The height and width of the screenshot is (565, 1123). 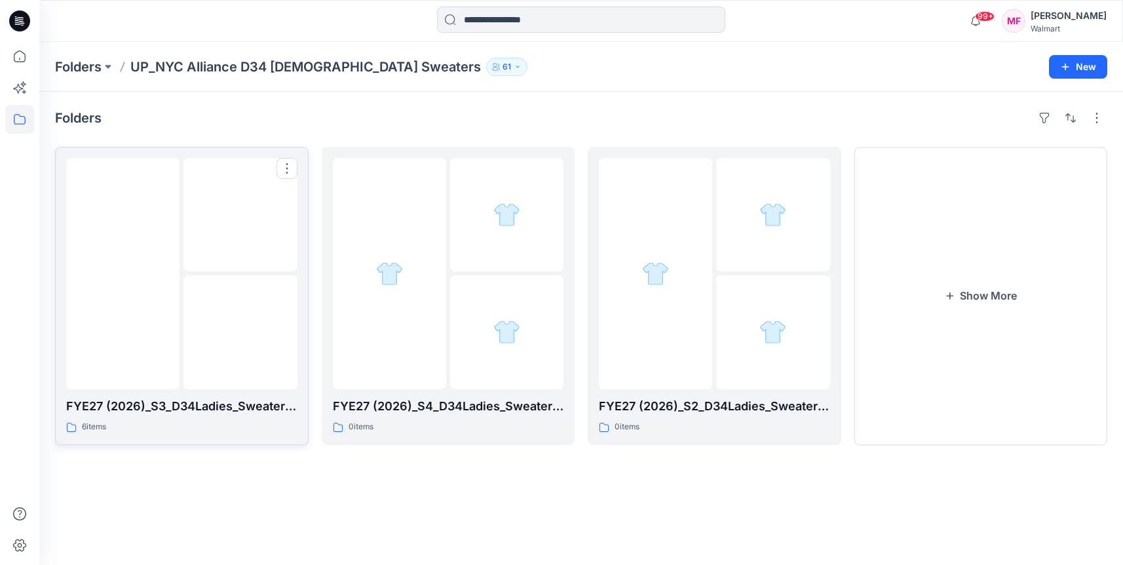 What do you see at coordinates (78, 118) in the screenshot?
I see `h4: Folders` at bounding box center [78, 118].